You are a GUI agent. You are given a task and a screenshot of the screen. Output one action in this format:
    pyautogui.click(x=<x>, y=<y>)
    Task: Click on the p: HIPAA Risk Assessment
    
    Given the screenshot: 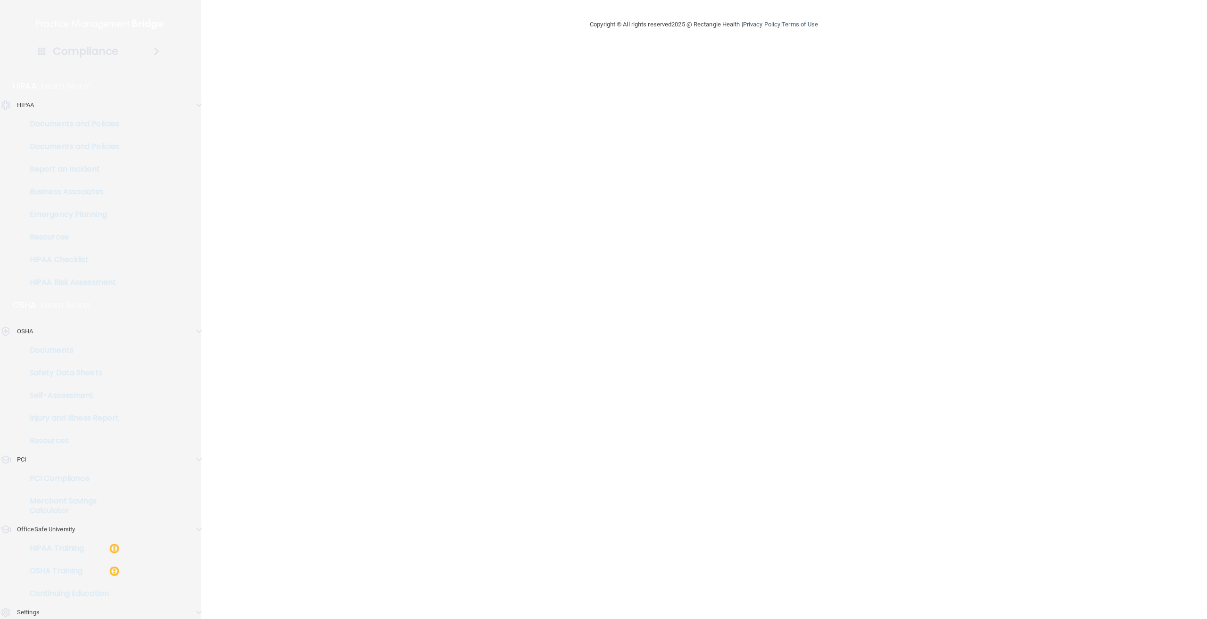 What is the action you would take?
    pyautogui.click(x=70, y=282)
    